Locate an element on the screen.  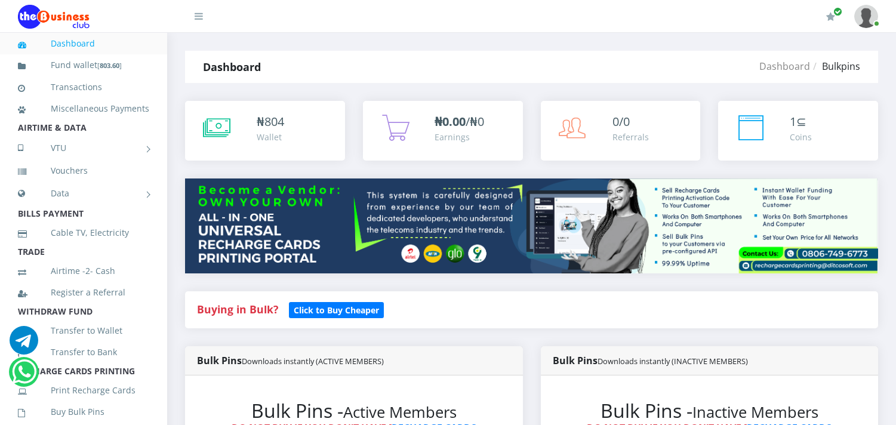
span: /₦0 is located at coordinates (459, 121).